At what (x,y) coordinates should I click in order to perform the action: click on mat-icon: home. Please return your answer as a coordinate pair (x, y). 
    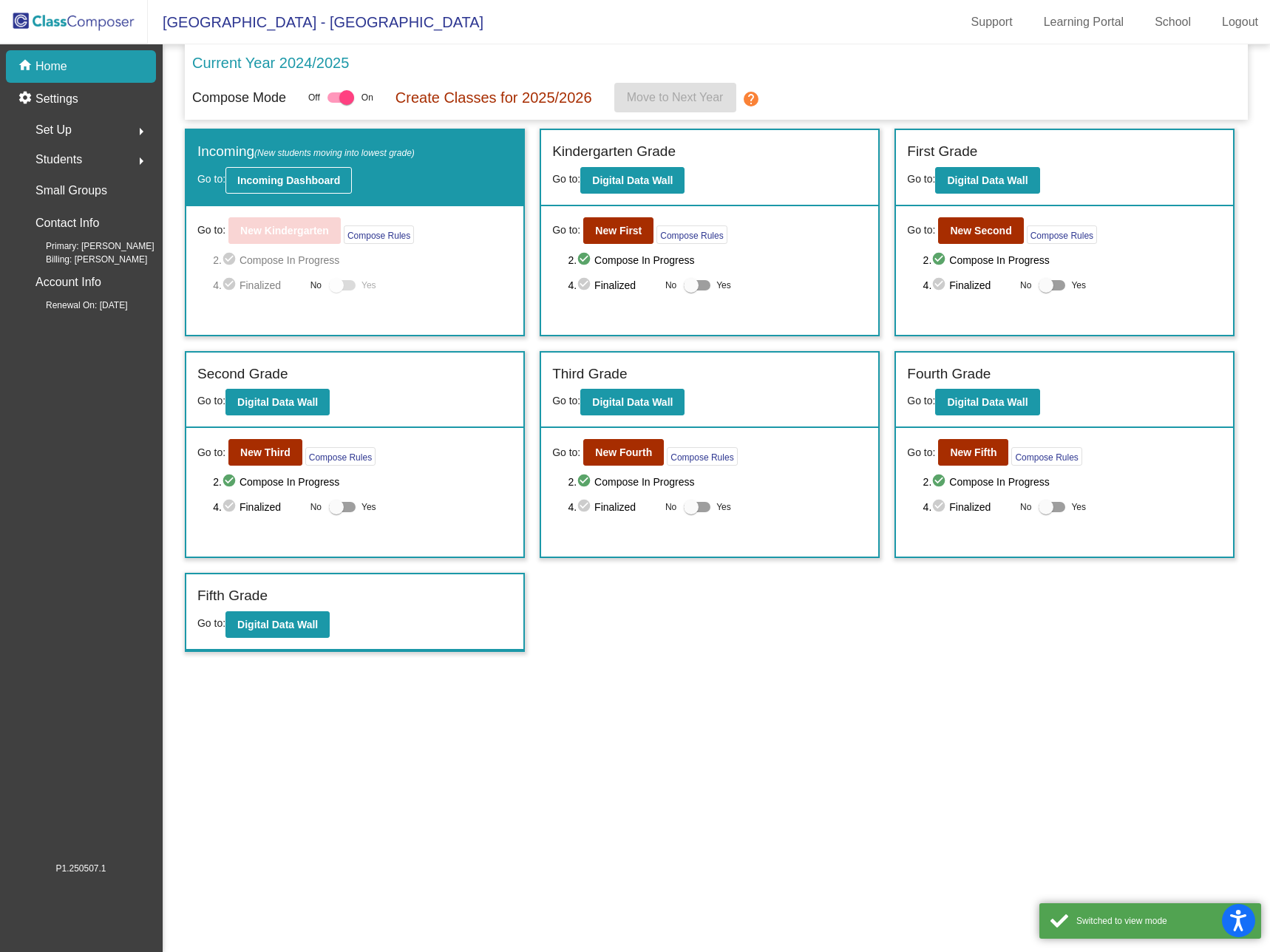
    Looking at the image, I should click on (27, 67).